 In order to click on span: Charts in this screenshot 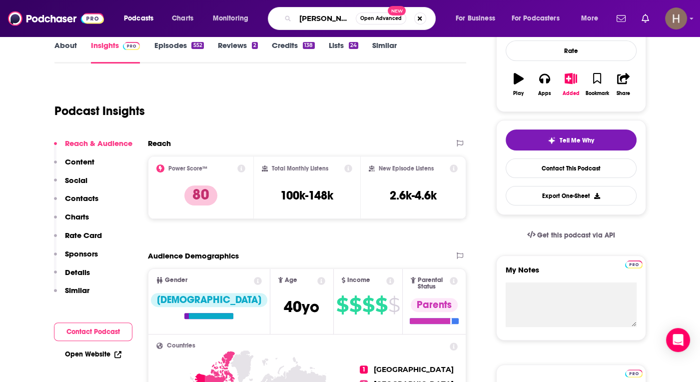, I will do `click(182, 18)`.